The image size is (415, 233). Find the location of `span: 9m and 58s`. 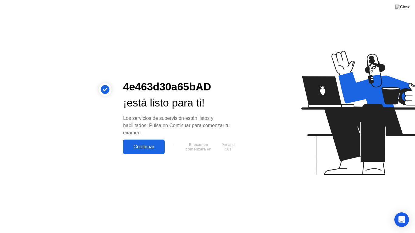

span: 9m and 58s is located at coordinates (228, 147).